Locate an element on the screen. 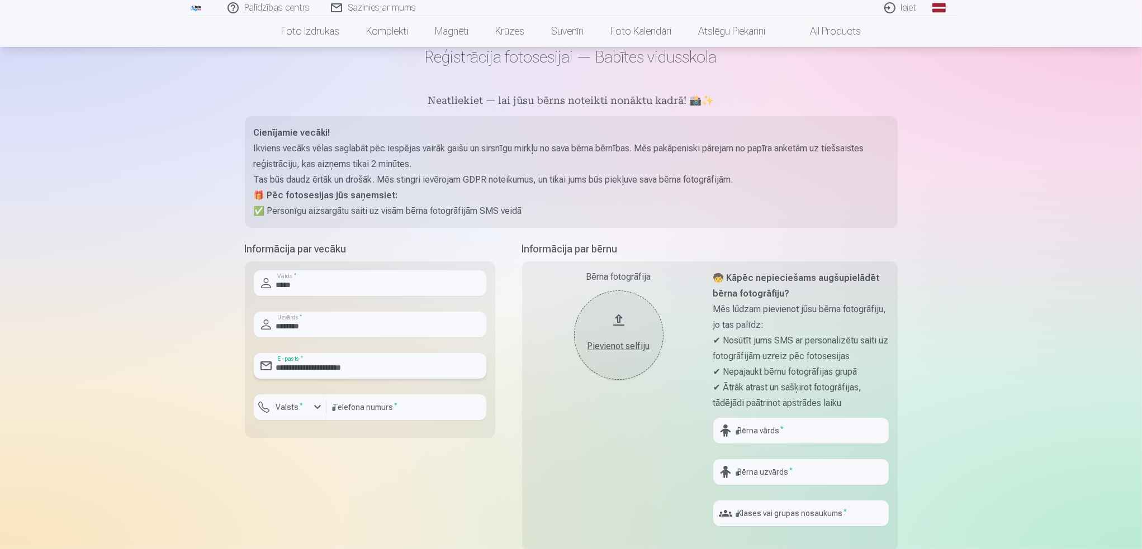 This screenshot has width=1142, height=549. a: Krūzes is located at coordinates (510, 31).